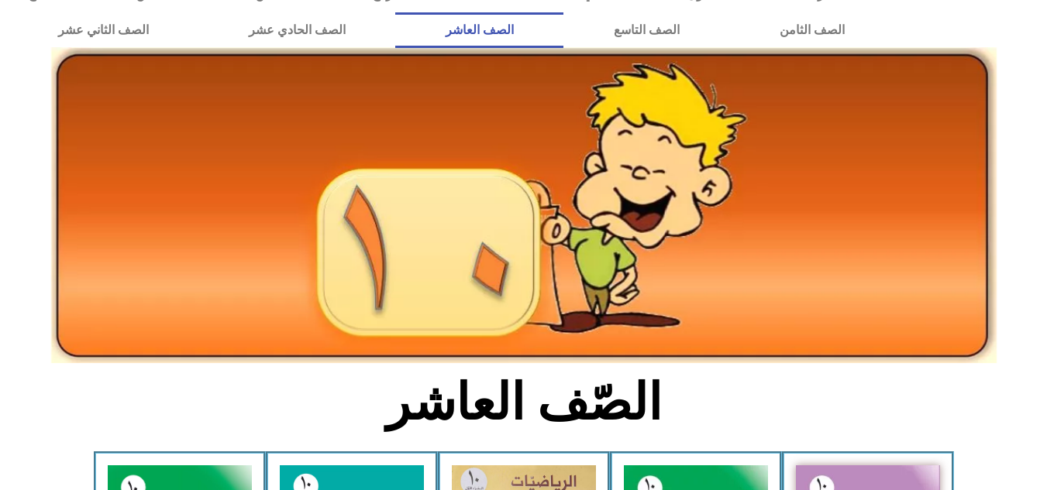 This screenshot has height=490, width=1047. I want to click on a: الصف التاسع, so click(646, 30).